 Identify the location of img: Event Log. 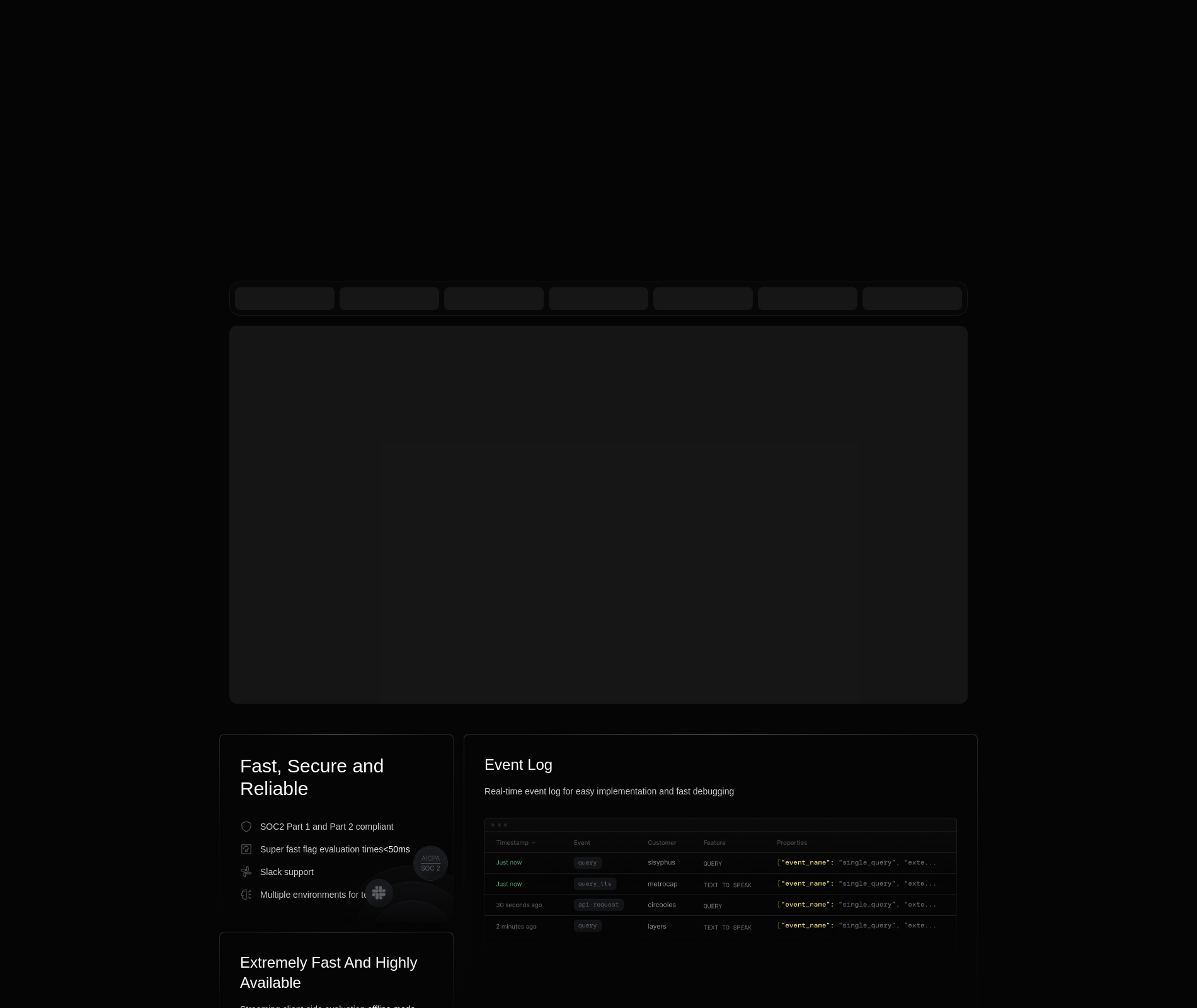
(721, 905).